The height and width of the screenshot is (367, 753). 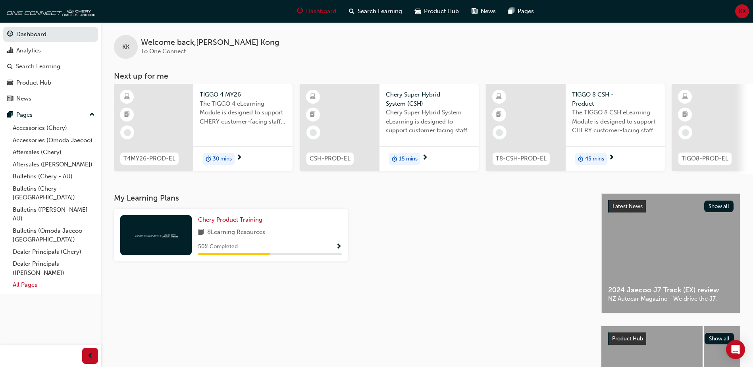 What do you see at coordinates (243, 113) in the screenshot?
I see `span: The TIGGO 4 eLearning Module is designed to support CHERY customer-facing staff with the product ...` at bounding box center [243, 113].